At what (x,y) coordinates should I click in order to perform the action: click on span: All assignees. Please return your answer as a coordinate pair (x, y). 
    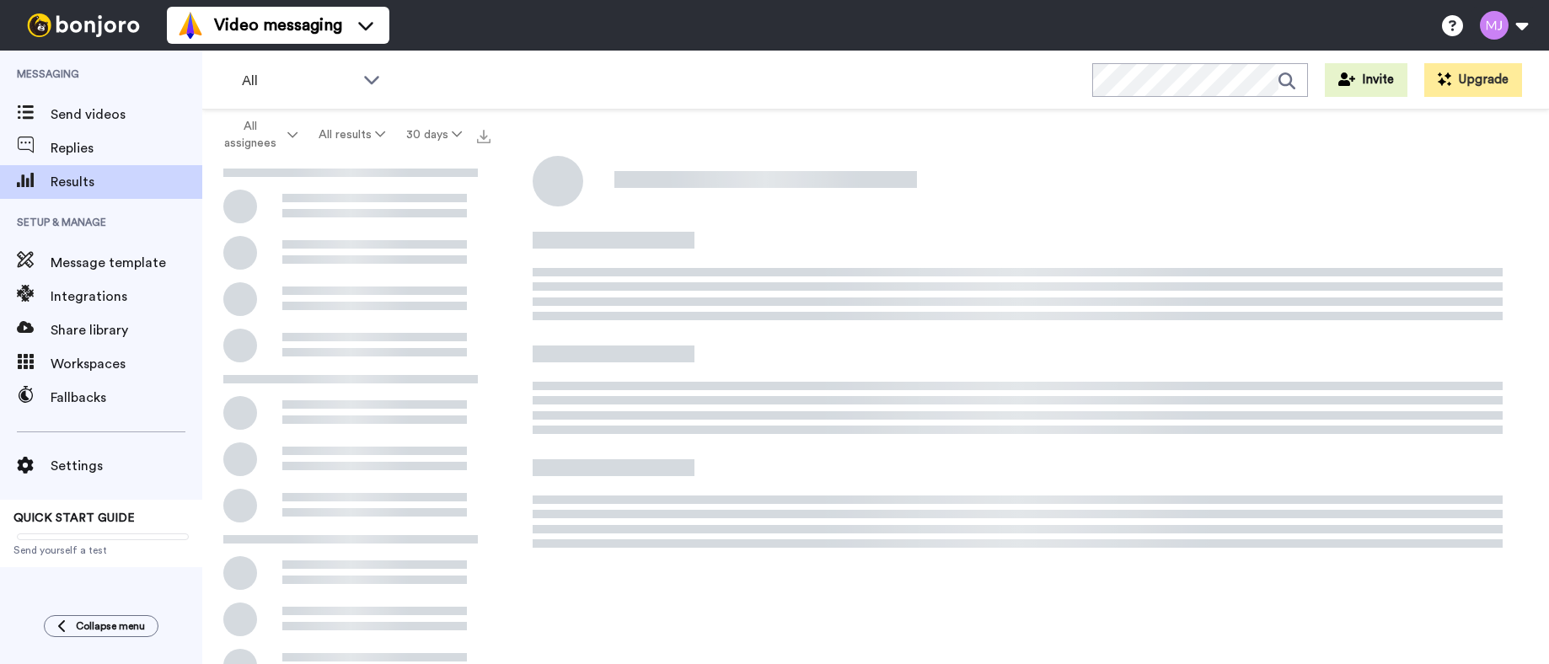
    Looking at the image, I should click on (250, 135).